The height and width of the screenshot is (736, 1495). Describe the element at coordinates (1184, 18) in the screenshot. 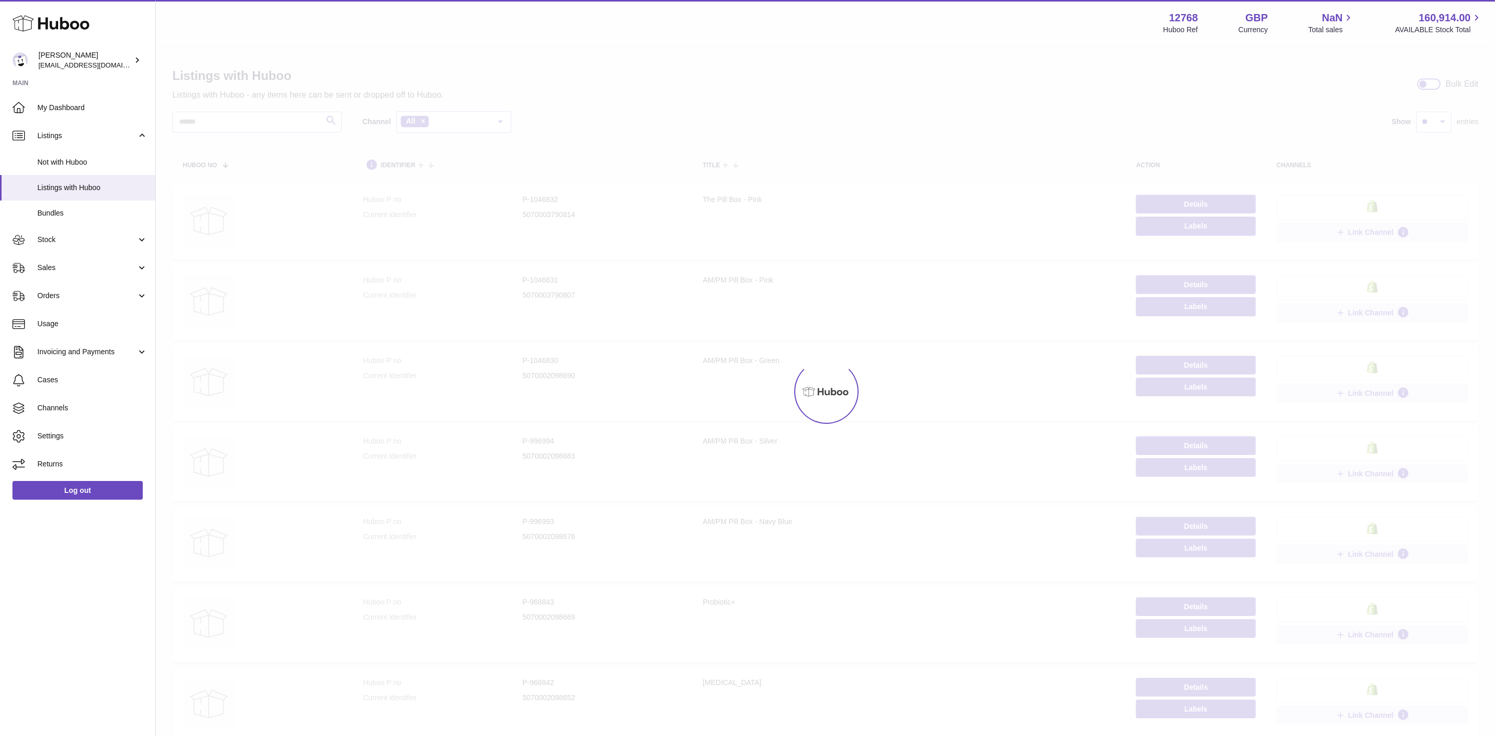

I see `strong: 12768` at that location.